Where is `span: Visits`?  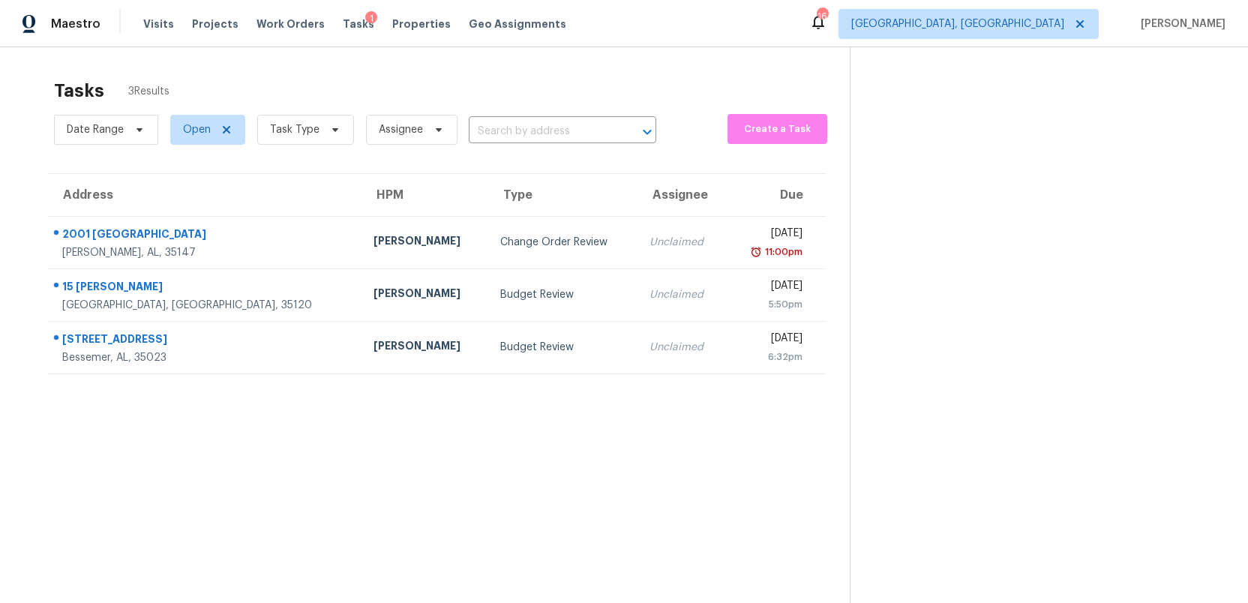
span: Visits is located at coordinates (158, 24).